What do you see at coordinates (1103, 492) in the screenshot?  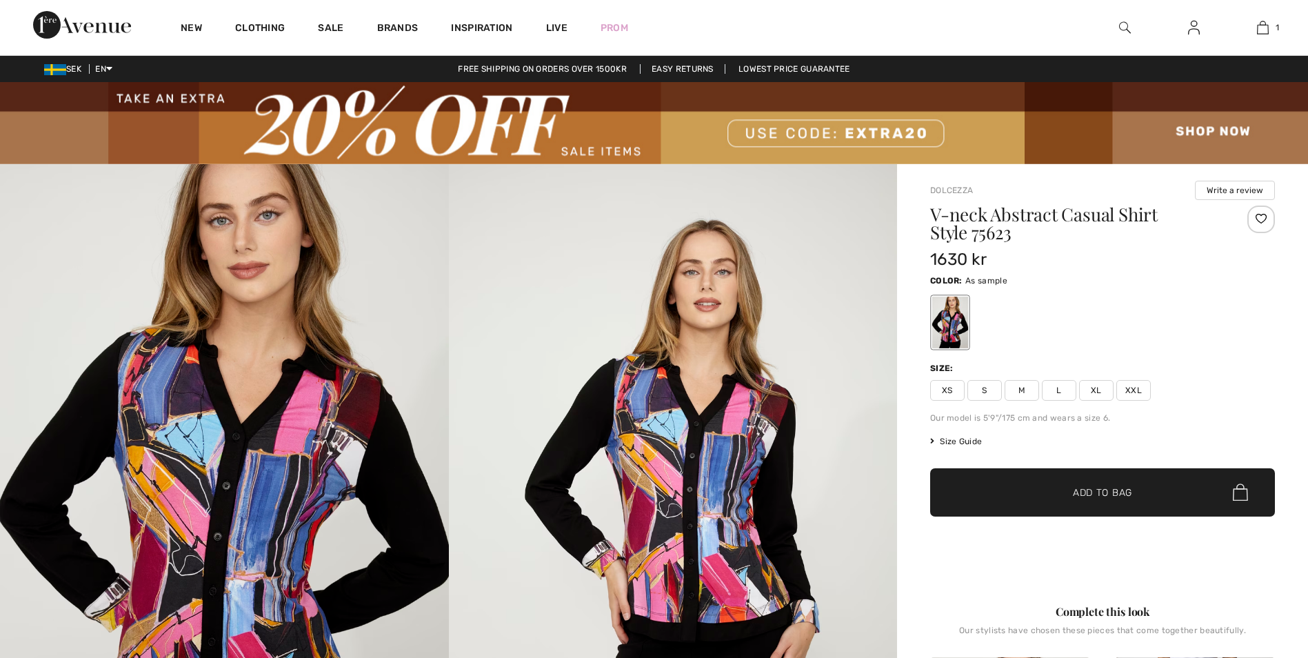 I see `button: Add to Bag` at bounding box center [1103, 492].